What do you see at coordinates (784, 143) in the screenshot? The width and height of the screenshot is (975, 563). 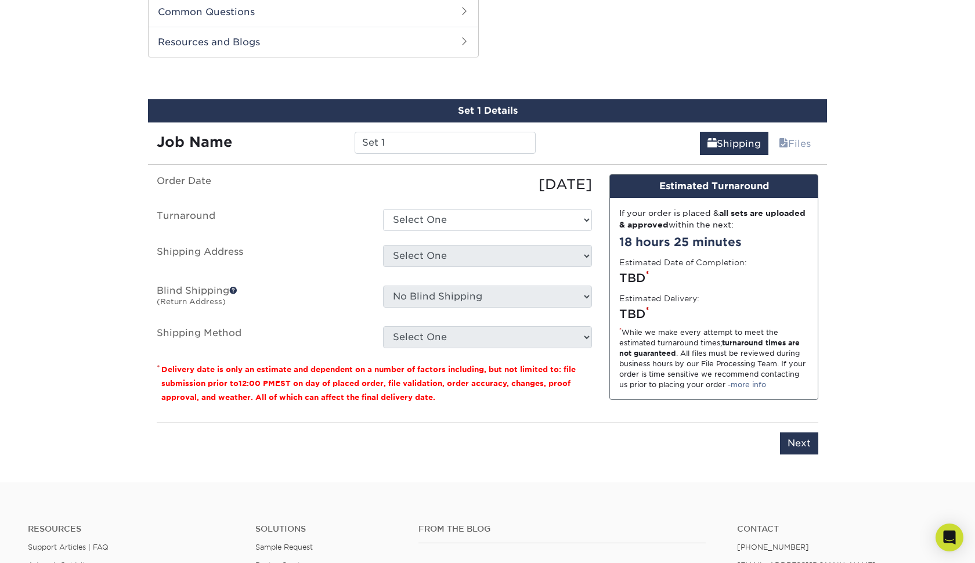 I see `span: files` at bounding box center [784, 143].